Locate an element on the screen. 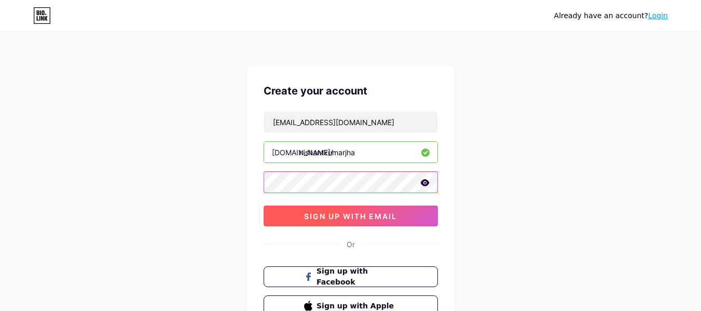 This screenshot has width=701, height=311. a: Login is located at coordinates (658, 16).